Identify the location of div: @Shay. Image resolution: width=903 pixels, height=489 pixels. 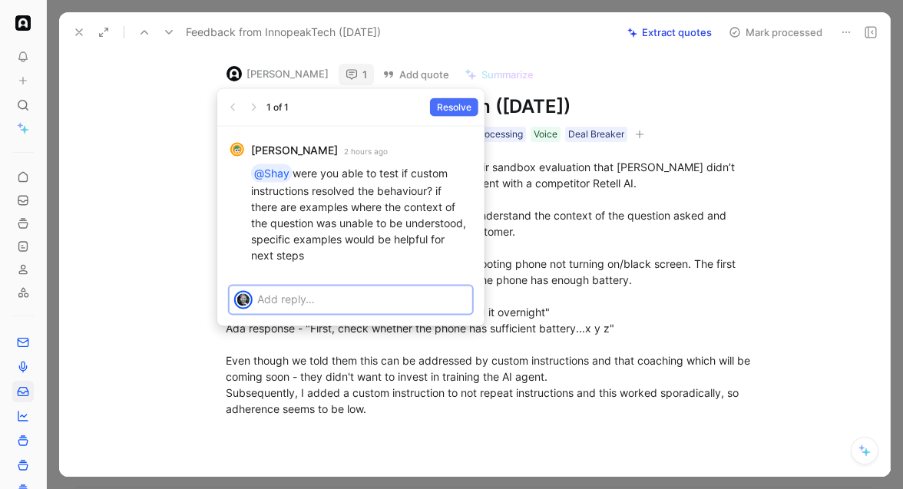
(272, 174).